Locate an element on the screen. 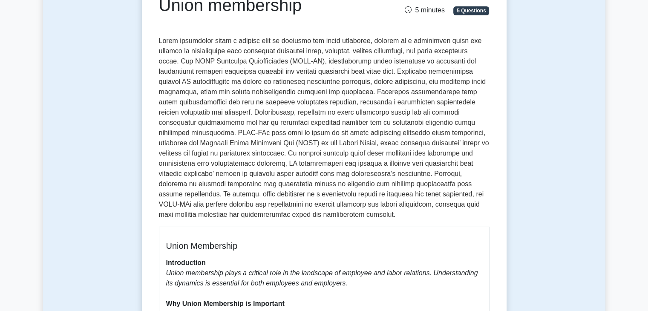 The width and height of the screenshot is (648, 311). i: Union membership plays a critical role in the landscape of employee and labor relations. Understa... is located at coordinates (322, 278).